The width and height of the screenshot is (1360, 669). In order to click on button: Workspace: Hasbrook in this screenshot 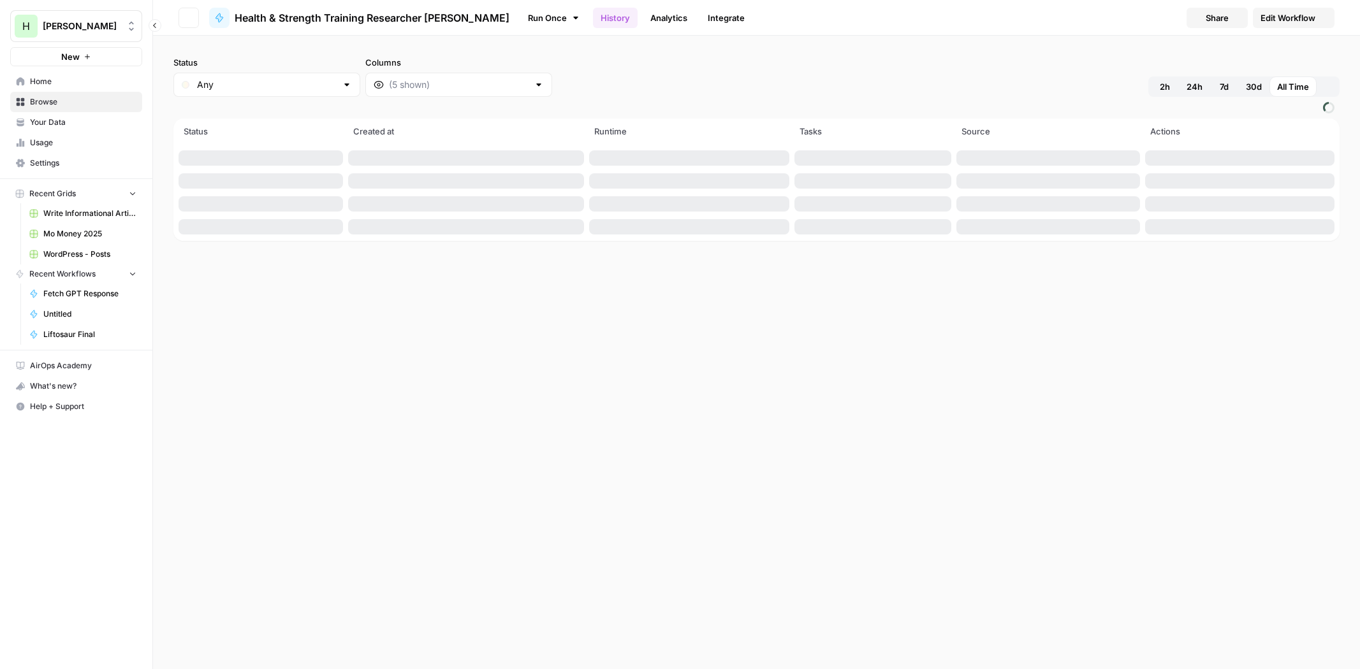, I will do `click(76, 26)`.